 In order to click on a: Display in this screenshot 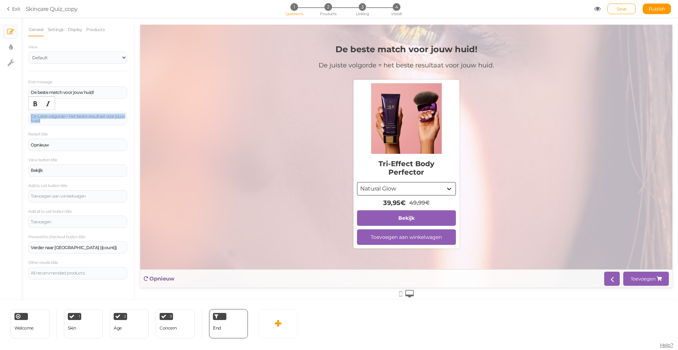, I will do `click(75, 30)`.